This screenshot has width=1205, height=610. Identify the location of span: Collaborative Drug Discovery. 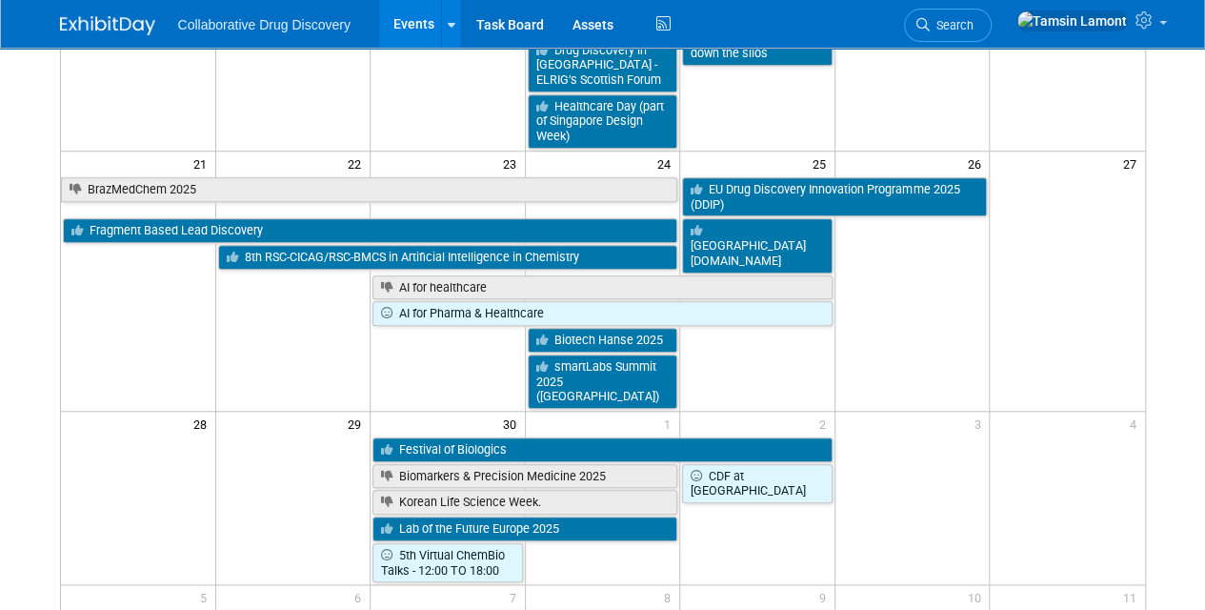
(264, 25).